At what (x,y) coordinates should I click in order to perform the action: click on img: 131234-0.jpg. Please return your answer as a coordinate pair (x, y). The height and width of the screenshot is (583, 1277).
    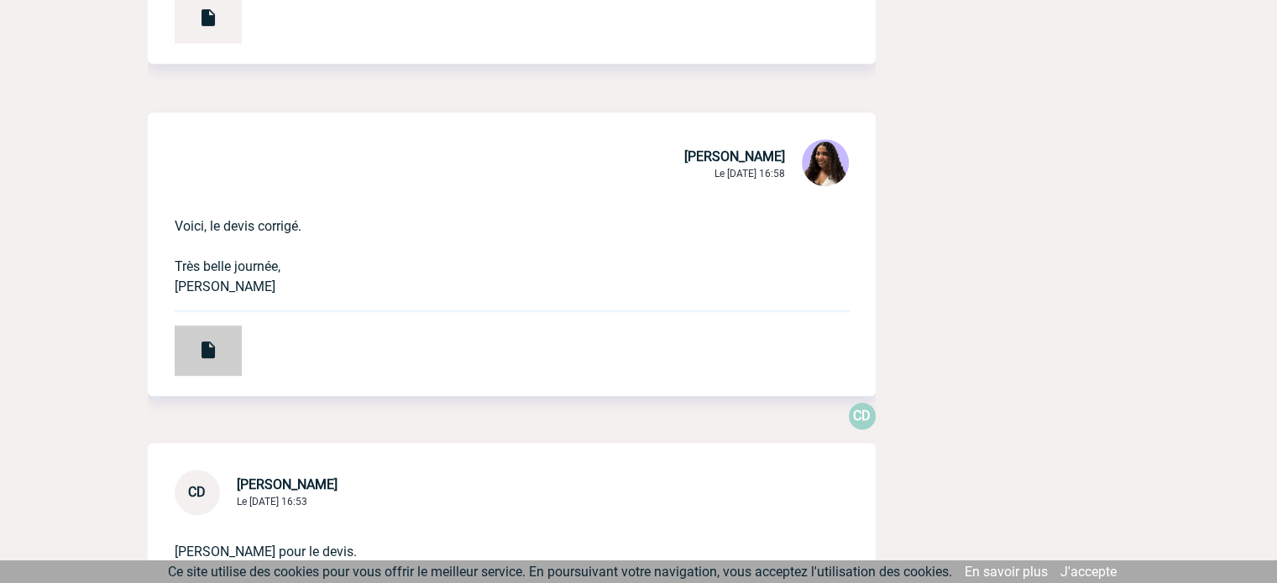
    Looking at the image, I should click on (825, 163).